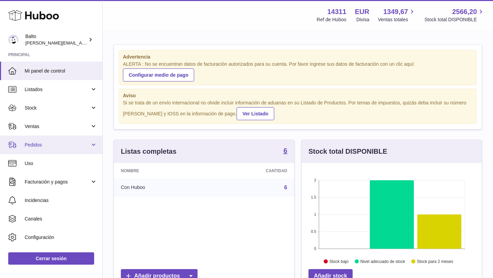 This screenshot has height=278, width=493. What do you see at coordinates (397, 20) in the screenshot?
I see `span: Ventas totales` at bounding box center [397, 20].